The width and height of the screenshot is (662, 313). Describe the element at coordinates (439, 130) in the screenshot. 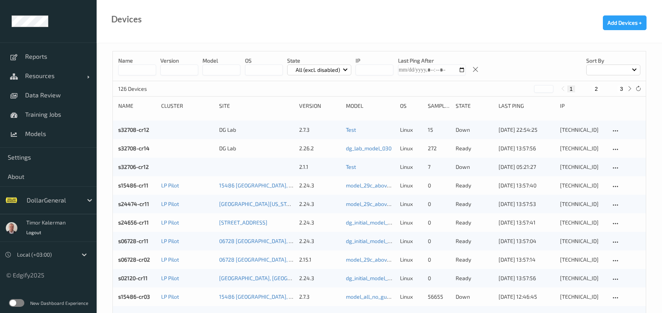

I see `div: 15` at that location.